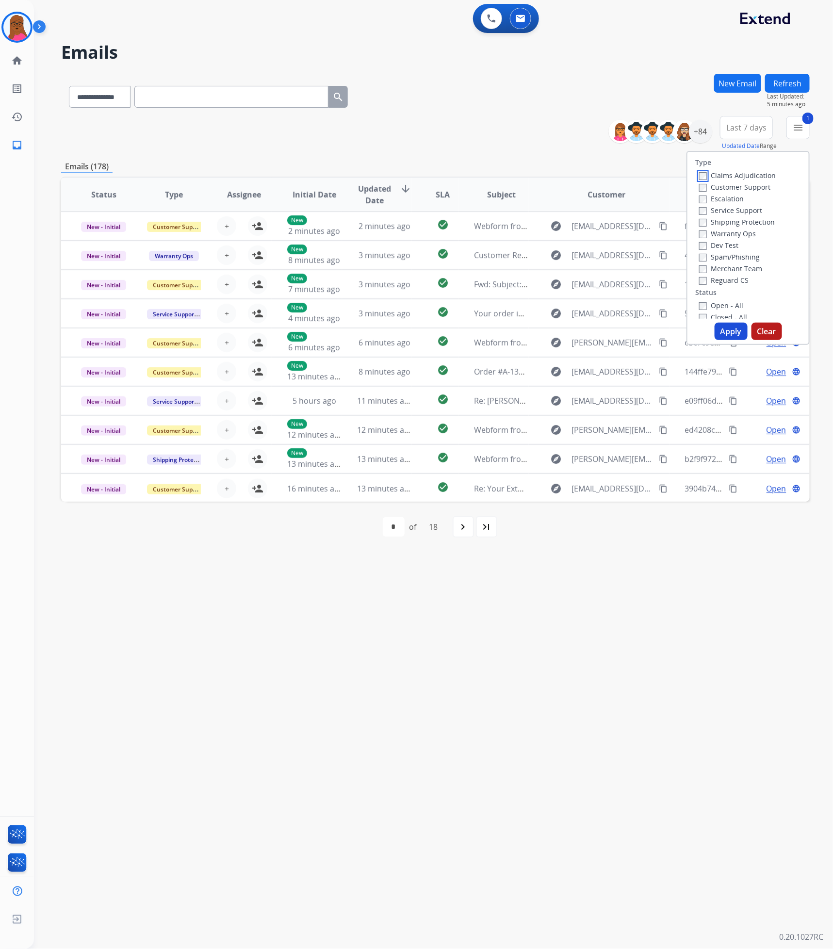 This screenshot has height=949, width=833. What do you see at coordinates (703, 318) in the screenshot?
I see `input: Closed - All` at bounding box center [703, 318].